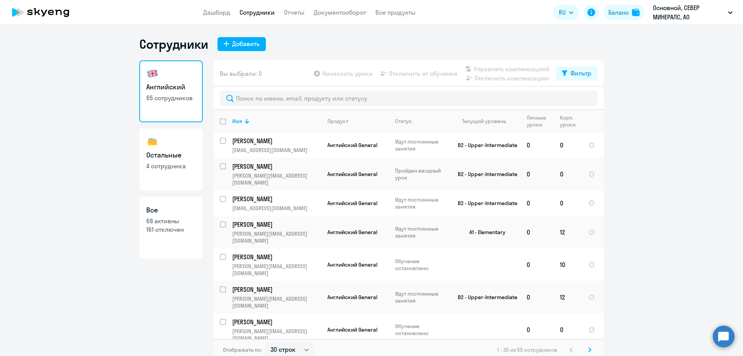 The height and width of the screenshot is (356, 743). Describe the element at coordinates (242, 350) in the screenshot. I see `span: Отображать по:` at that location.